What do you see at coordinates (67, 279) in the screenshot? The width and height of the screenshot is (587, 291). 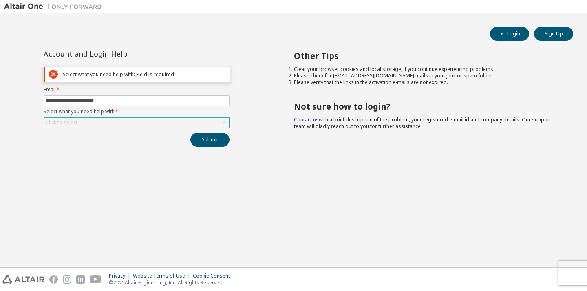 I see `img: instagram.svg` at bounding box center [67, 279].